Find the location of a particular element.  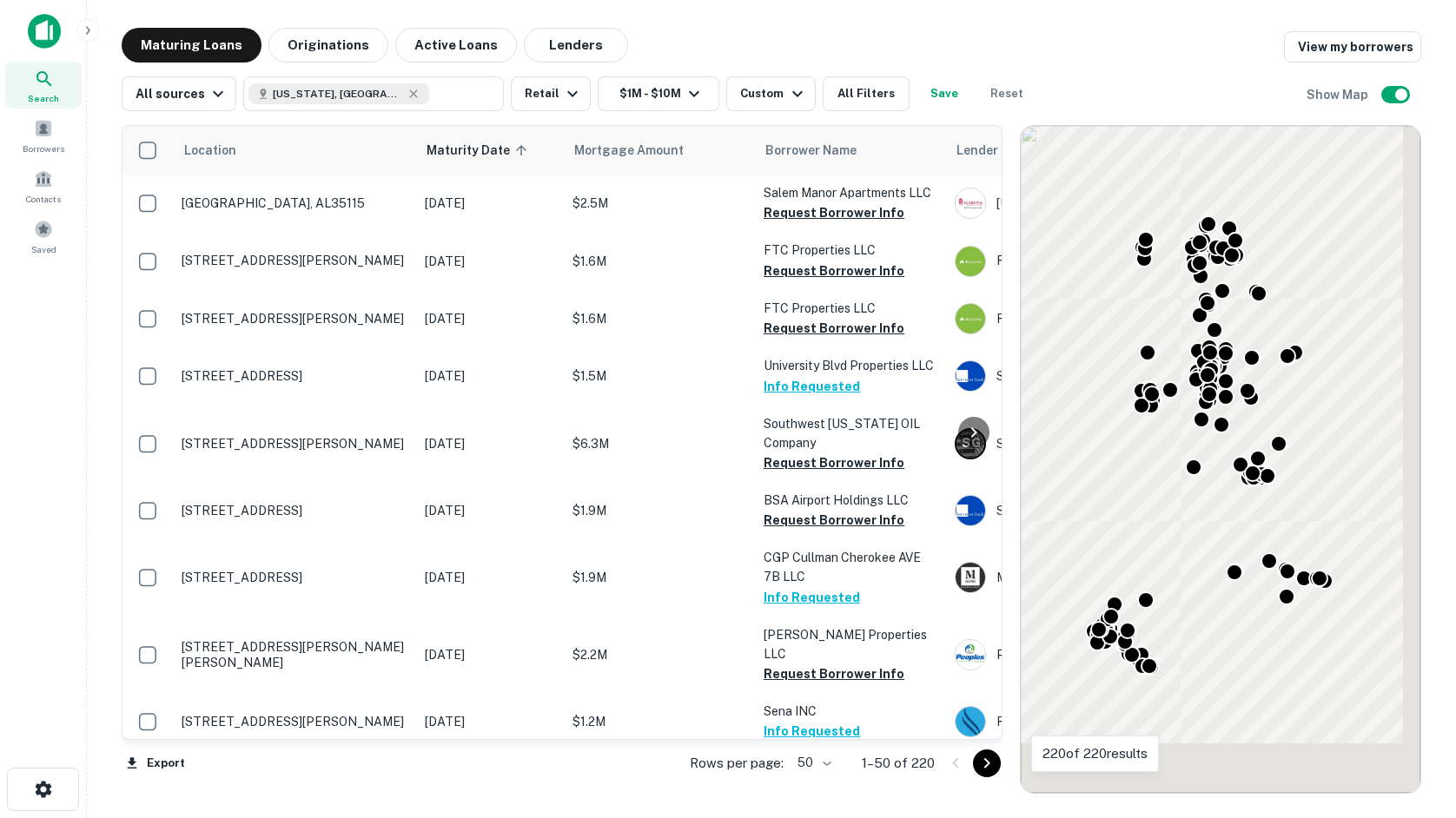

th: Borrower Name is located at coordinates (851, 150).